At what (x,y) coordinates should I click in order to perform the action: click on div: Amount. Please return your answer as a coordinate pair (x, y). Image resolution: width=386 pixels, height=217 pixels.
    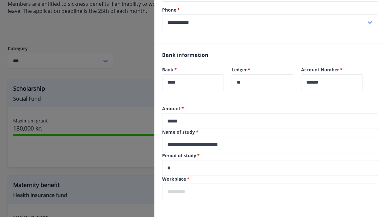
    Looking at the image, I should click on (270, 121).